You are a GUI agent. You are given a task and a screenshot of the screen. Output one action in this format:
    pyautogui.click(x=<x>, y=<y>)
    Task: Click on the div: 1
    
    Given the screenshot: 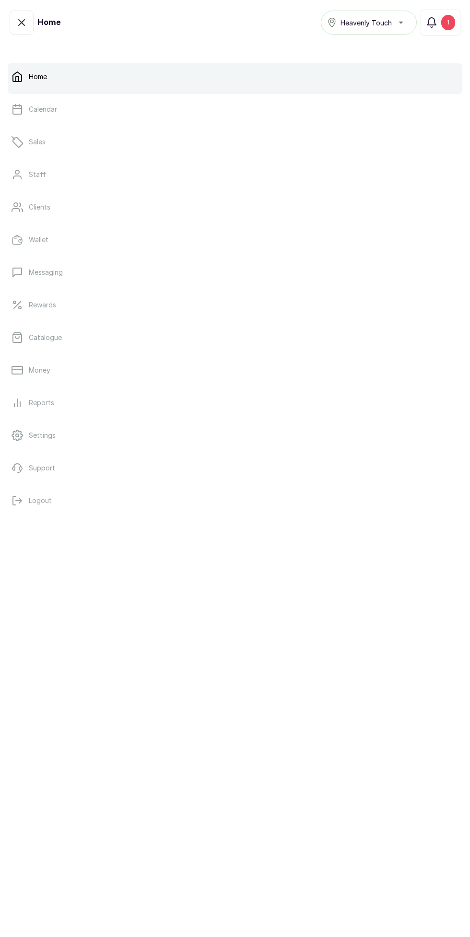 What is the action you would take?
    pyautogui.click(x=448, y=23)
    